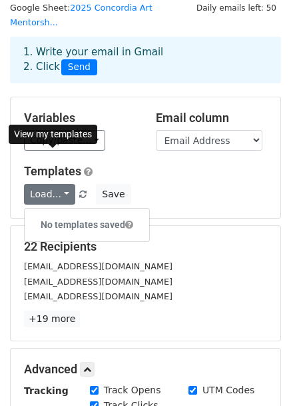  Describe the element at coordinates (81, 15) in the screenshot. I see `a: 2025 Concordia Art Mentorsh...` at that location.